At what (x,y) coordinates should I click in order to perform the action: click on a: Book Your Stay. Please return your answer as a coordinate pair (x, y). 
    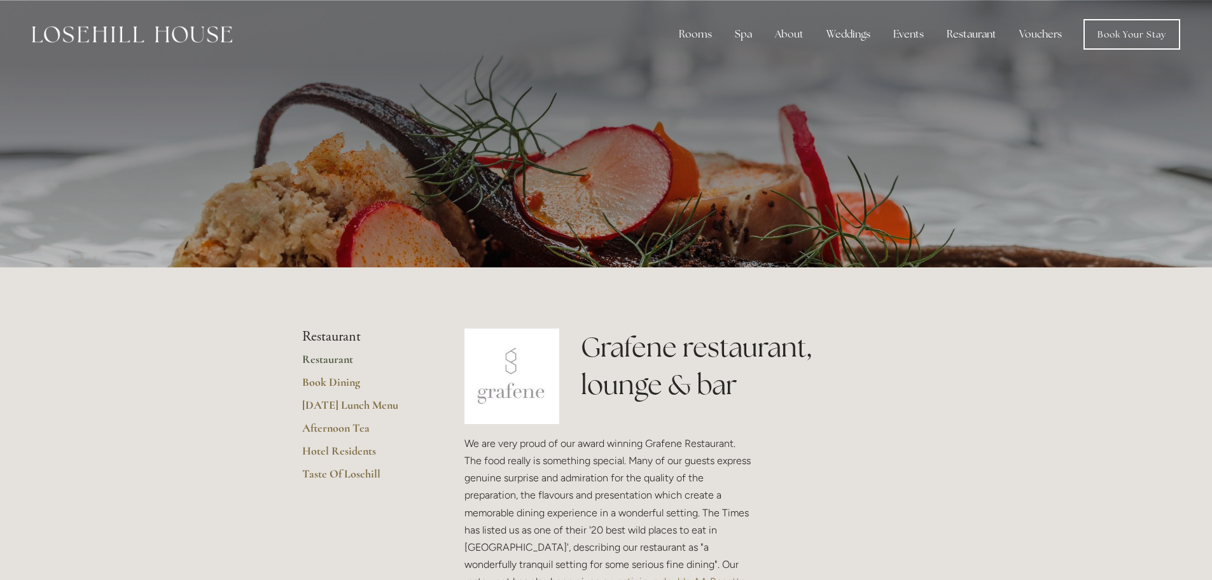
    Looking at the image, I should click on (1132, 34).